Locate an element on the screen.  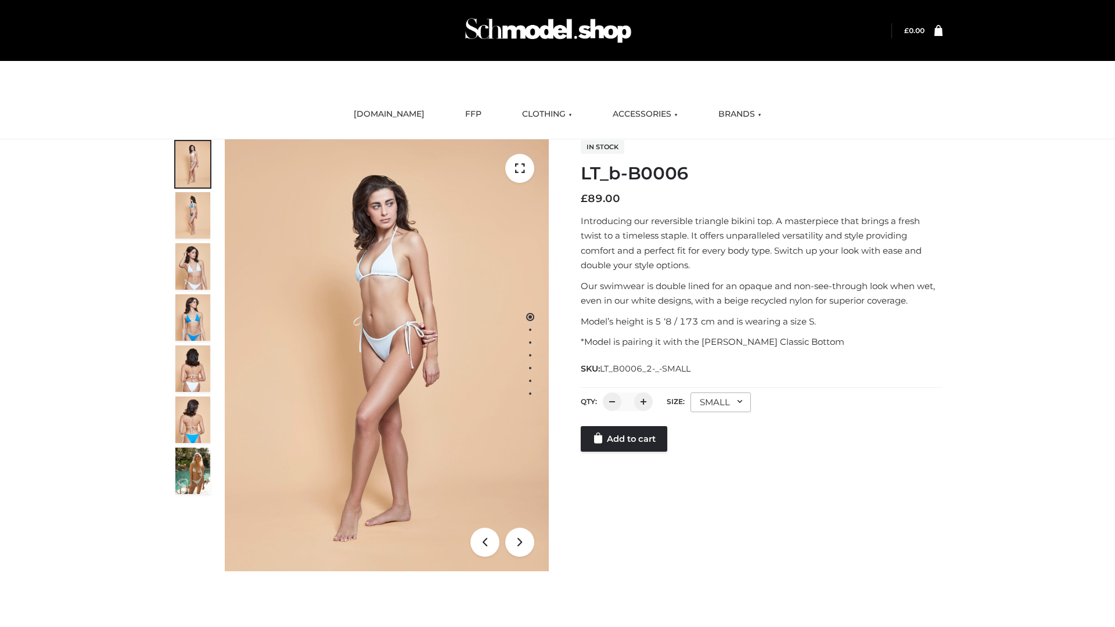
img: ArielClassicBikiniTop_CloudNine_AzureSky_OW114ECO_7-scaled.jpg is located at coordinates (193, 369).